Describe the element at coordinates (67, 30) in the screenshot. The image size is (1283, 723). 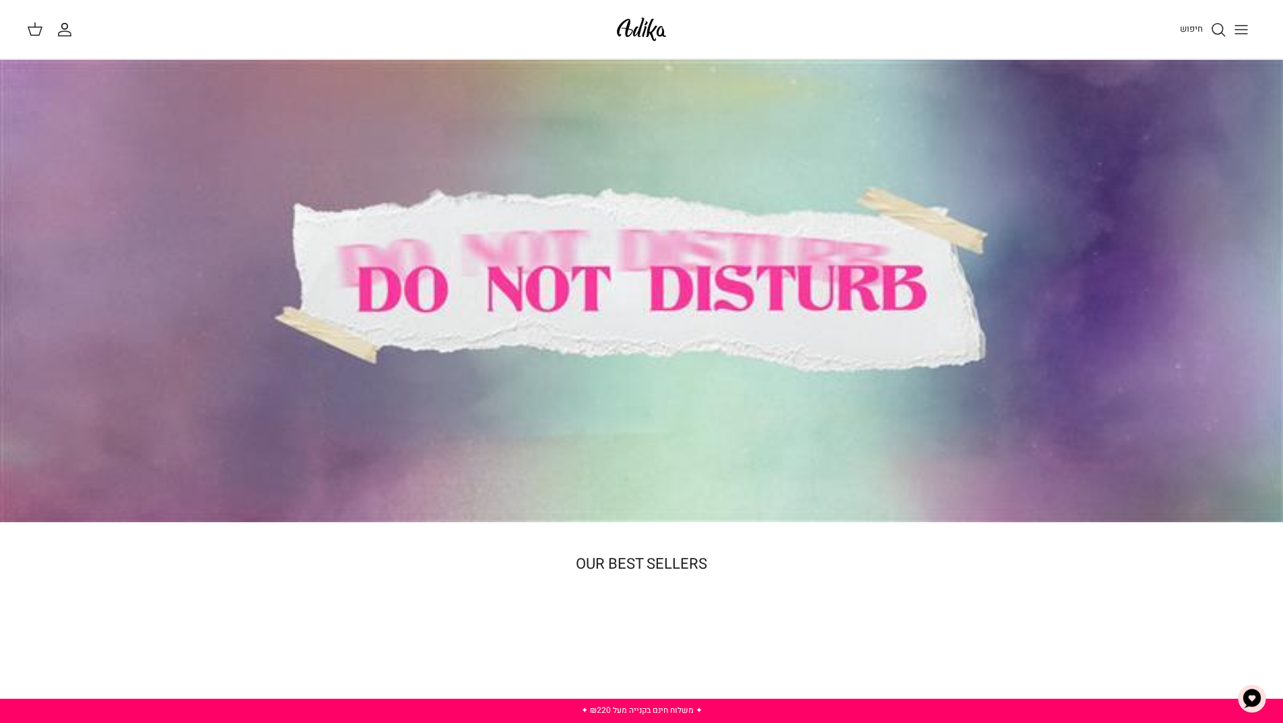
I see `a: החשבון שלי` at that location.